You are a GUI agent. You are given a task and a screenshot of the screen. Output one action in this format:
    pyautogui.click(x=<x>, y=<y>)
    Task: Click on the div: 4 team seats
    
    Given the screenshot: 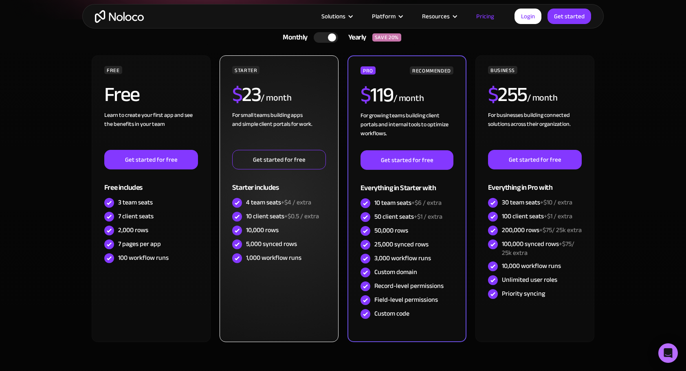 What is the action you would take?
    pyautogui.click(x=279, y=202)
    